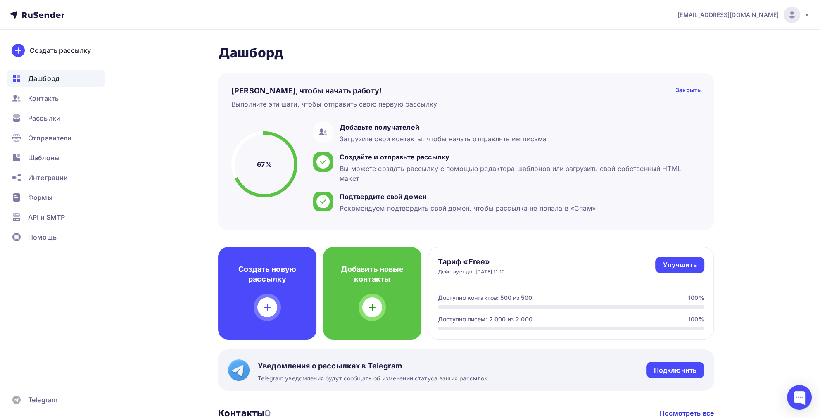  What do you see at coordinates (56, 138) in the screenshot?
I see `a: Отправители` at bounding box center [56, 138].